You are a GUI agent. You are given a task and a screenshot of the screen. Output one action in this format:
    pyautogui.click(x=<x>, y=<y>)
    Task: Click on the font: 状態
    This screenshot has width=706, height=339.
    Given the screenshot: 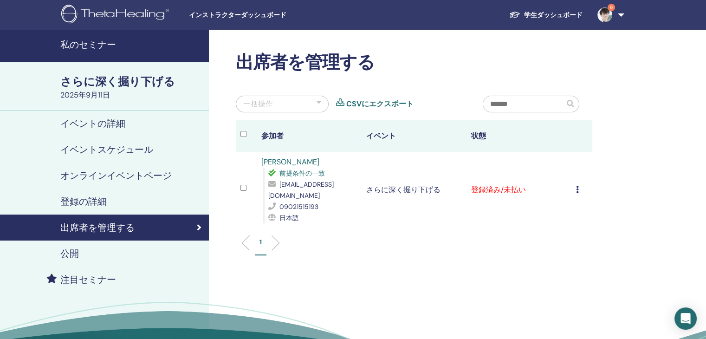 What is the action you would take?
    pyautogui.click(x=478, y=136)
    